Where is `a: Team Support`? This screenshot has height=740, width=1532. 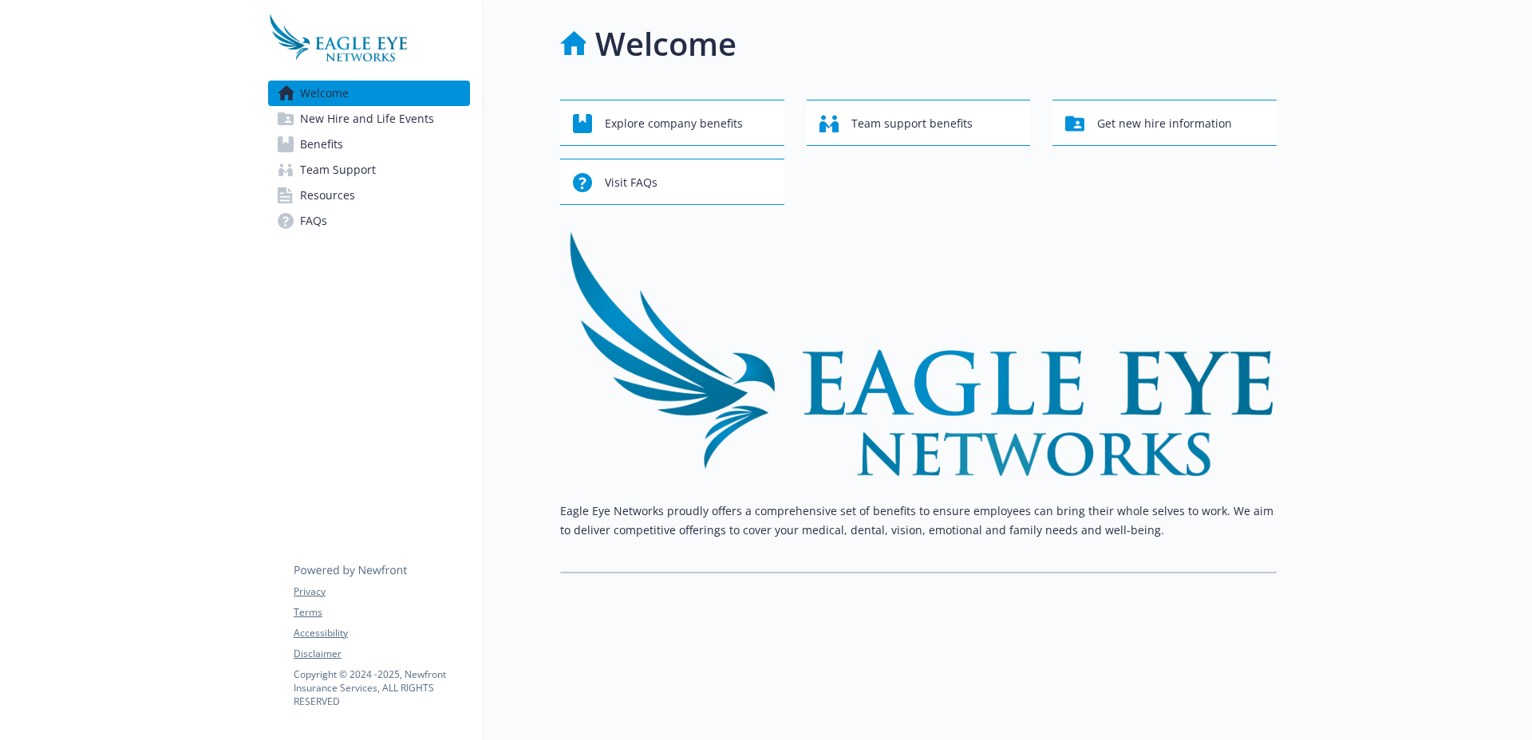 a: Team Support is located at coordinates (369, 170).